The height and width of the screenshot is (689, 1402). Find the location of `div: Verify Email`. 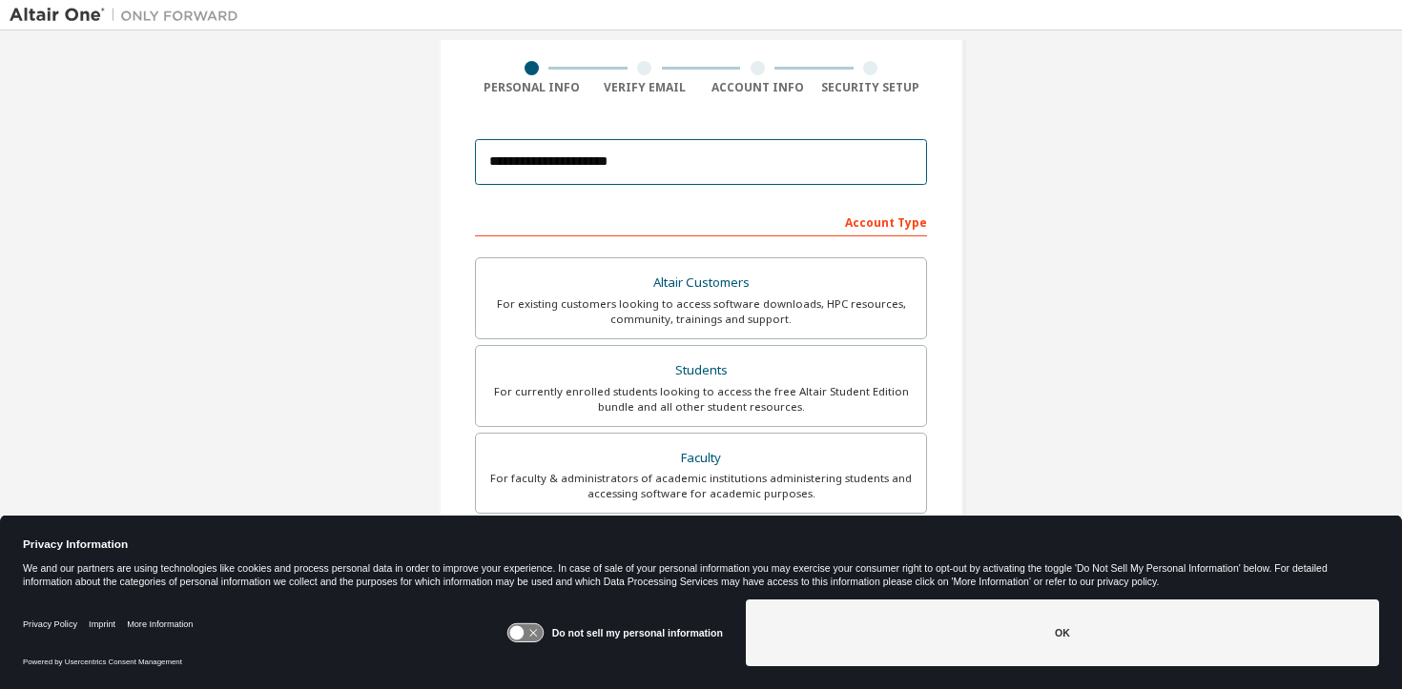

div: Verify Email is located at coordinates (645, 88).